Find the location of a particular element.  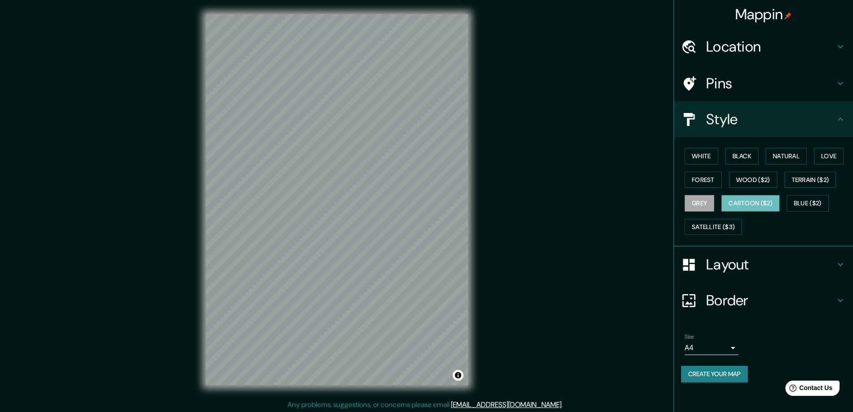

button: Blue ($2) is located at coordinates (808, 203).